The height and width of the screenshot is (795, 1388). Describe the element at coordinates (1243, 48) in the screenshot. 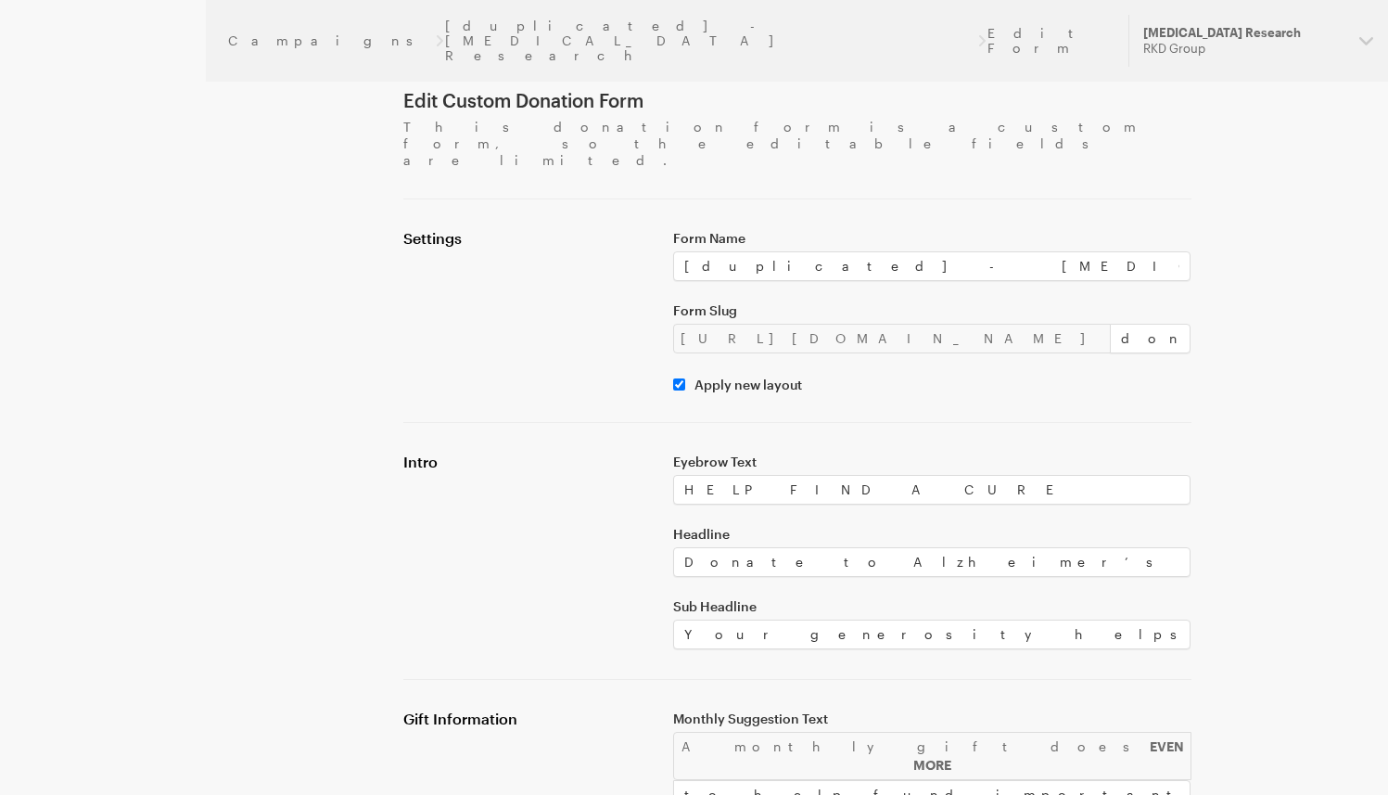

I see `div: RKD Group` at that location.